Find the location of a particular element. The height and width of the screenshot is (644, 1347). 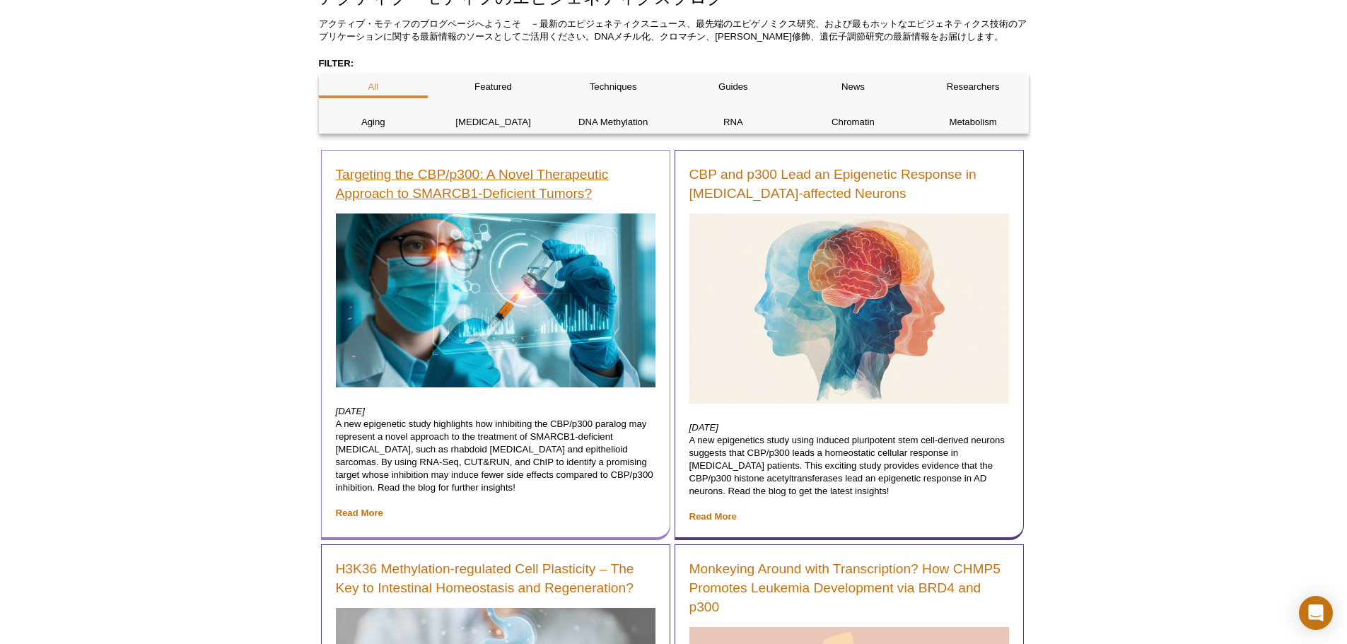

p: Researchers is located at coordinates (973, 87).